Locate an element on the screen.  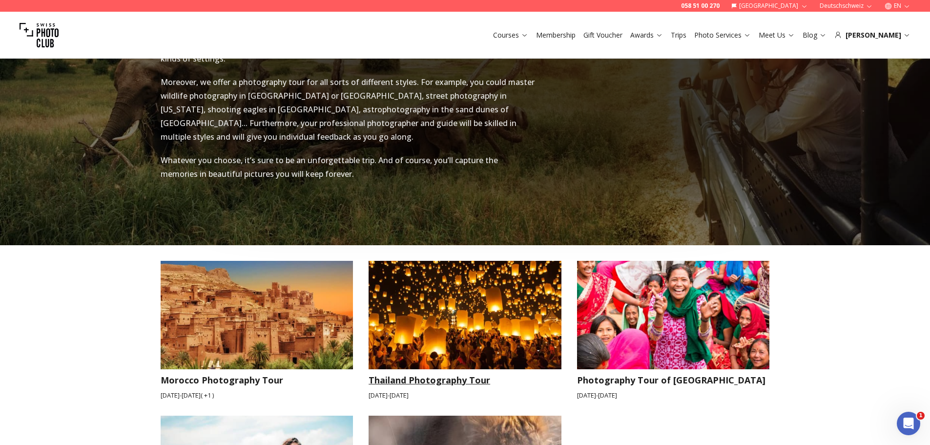
span: 1 is located at coordinates (921, 415).